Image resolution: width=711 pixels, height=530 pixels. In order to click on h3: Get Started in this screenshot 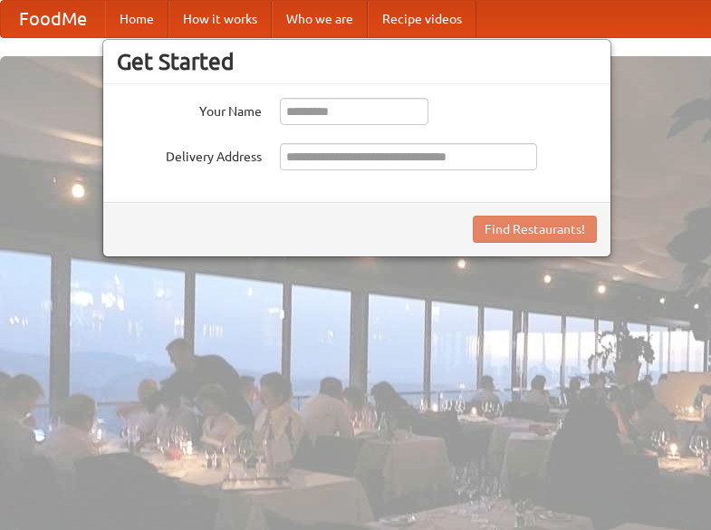, I will do `click(357, 62)`.